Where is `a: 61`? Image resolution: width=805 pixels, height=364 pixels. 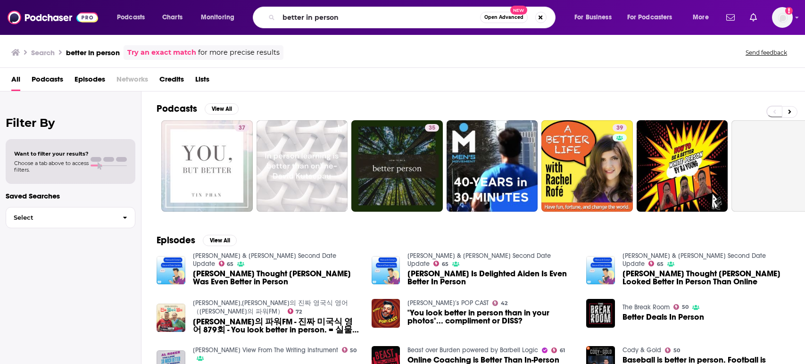
a: 61 is located at coordinates (558, 351).